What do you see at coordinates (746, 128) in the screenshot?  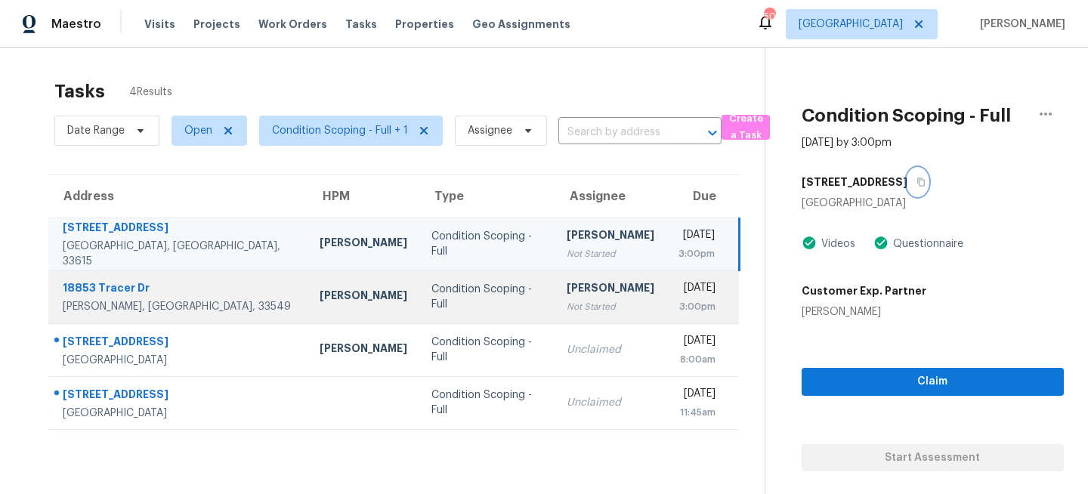 I see `span: Create a Task` at bounding box center [746, 128].